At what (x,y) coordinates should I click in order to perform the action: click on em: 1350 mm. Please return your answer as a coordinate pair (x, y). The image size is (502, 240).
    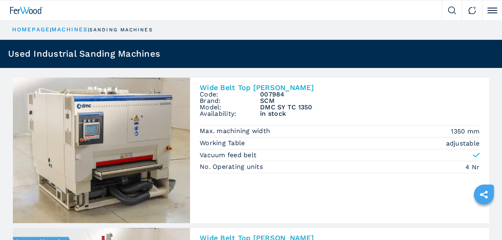
    Looking at the image, I should click on (465, 131).